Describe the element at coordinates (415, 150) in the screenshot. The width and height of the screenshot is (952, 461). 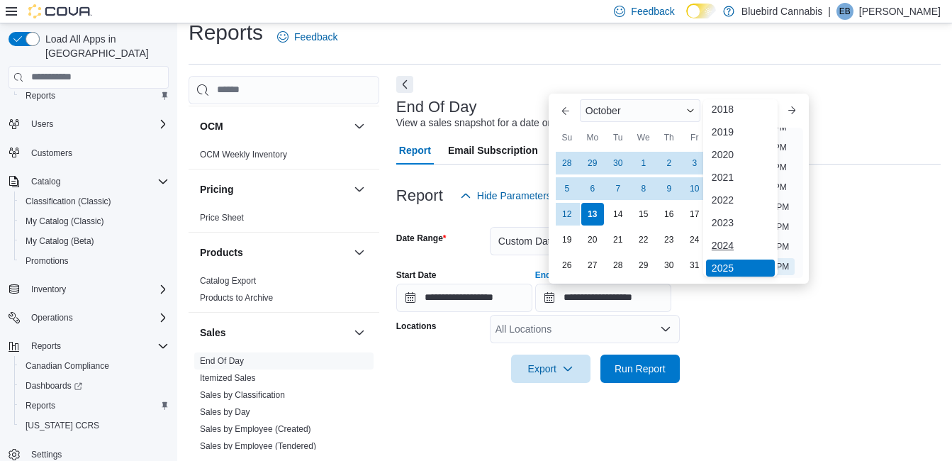
I see `span: Report` at that location.